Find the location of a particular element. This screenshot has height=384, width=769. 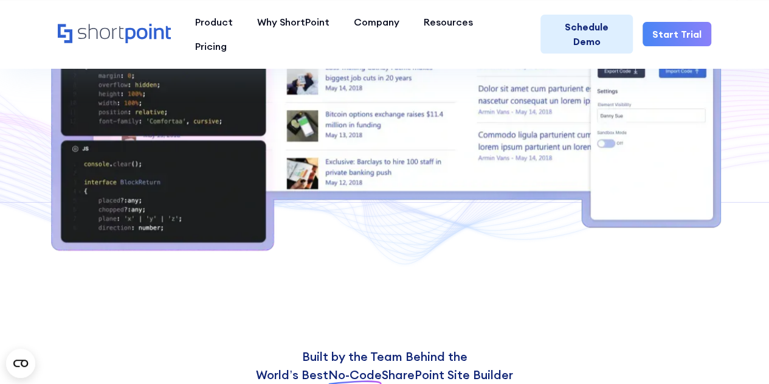

div: Pricing is located at coordinates (211, 46).